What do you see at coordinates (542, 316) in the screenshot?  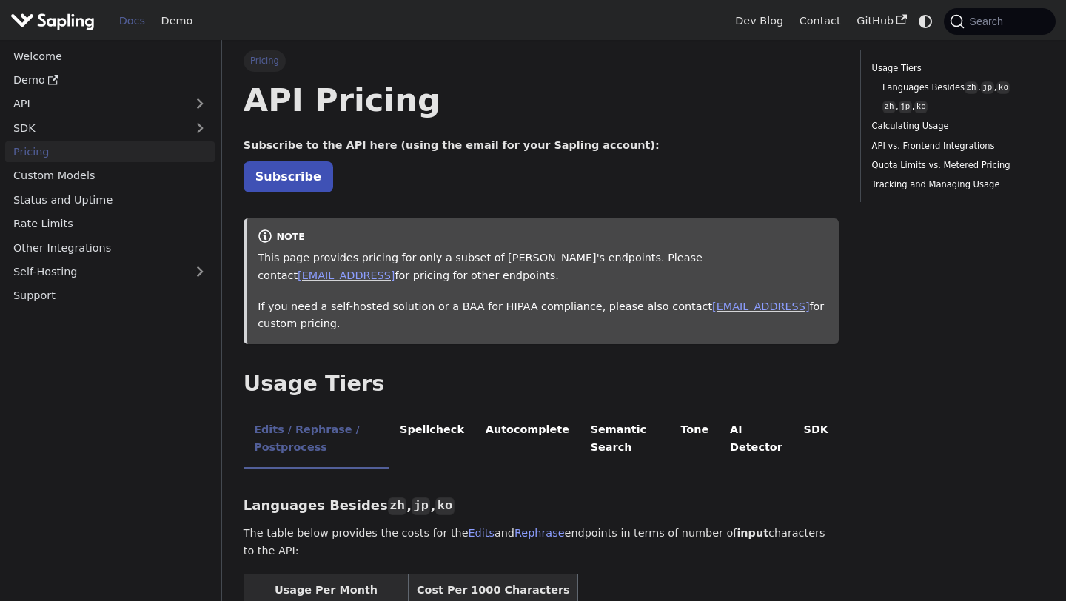 I see `p: If you need a self-hosted solution or a BAA for HIPAA compliance, please also contact for custom ...` at bounding box center [542, 316].